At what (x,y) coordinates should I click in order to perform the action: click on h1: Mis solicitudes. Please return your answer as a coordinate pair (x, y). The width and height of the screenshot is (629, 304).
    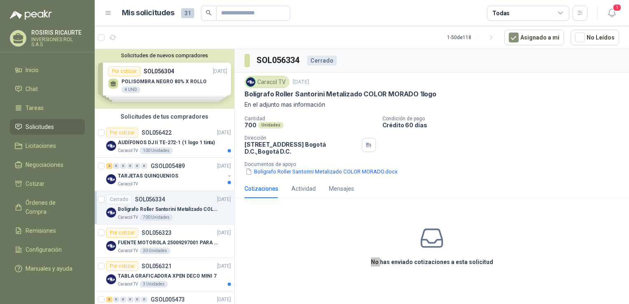
    Looking at the image, I should click on (148, 13).